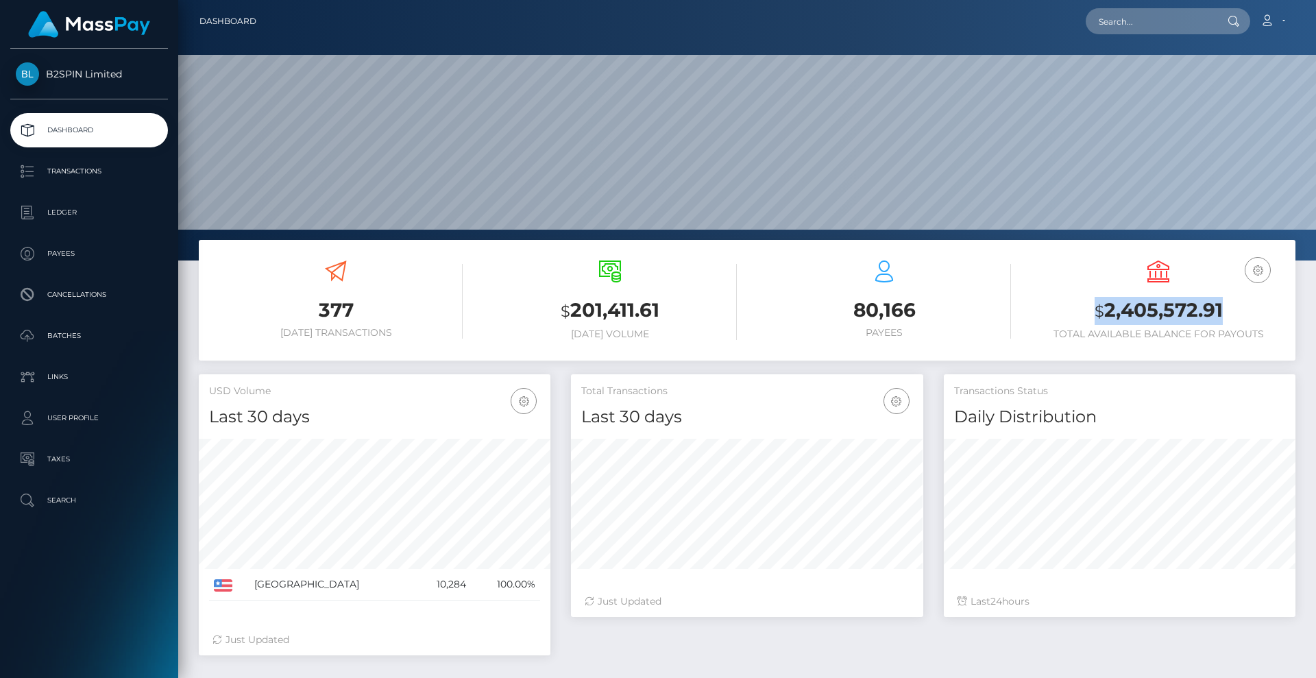 Image resolution: width=1316 pixels, height=678 pixels. Describe the element at coordinates (89, 500) in the screenshot. I see `p: Search` at that location.